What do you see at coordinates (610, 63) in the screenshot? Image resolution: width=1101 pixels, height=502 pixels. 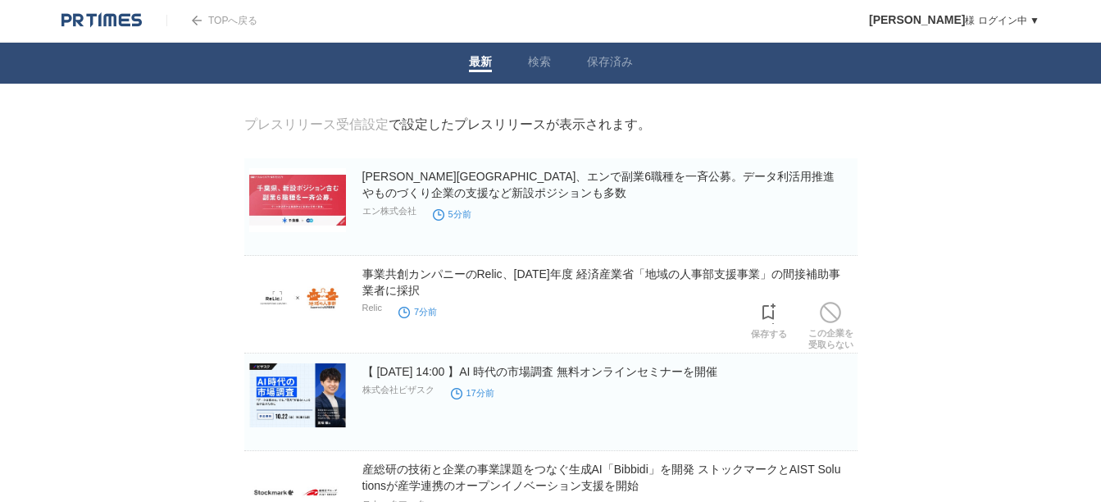 I see `a: 保存済み` at bounding box center [610, 63].